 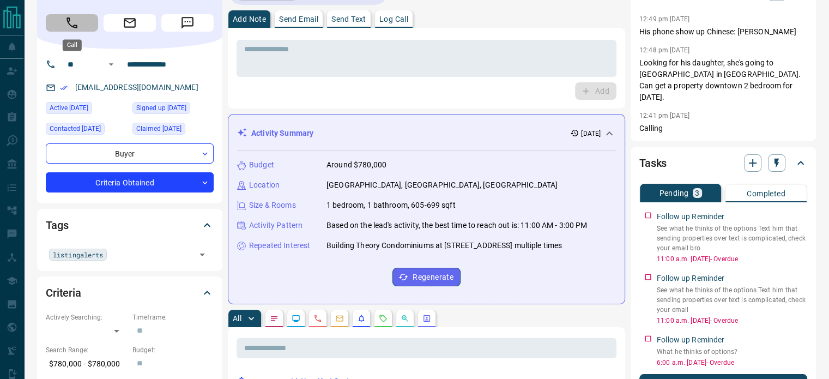 What do you see at coordinates (296, 318) in the screenshot?
I see `svg: Lead Browsing Activity` at bounding box center [296, 318].